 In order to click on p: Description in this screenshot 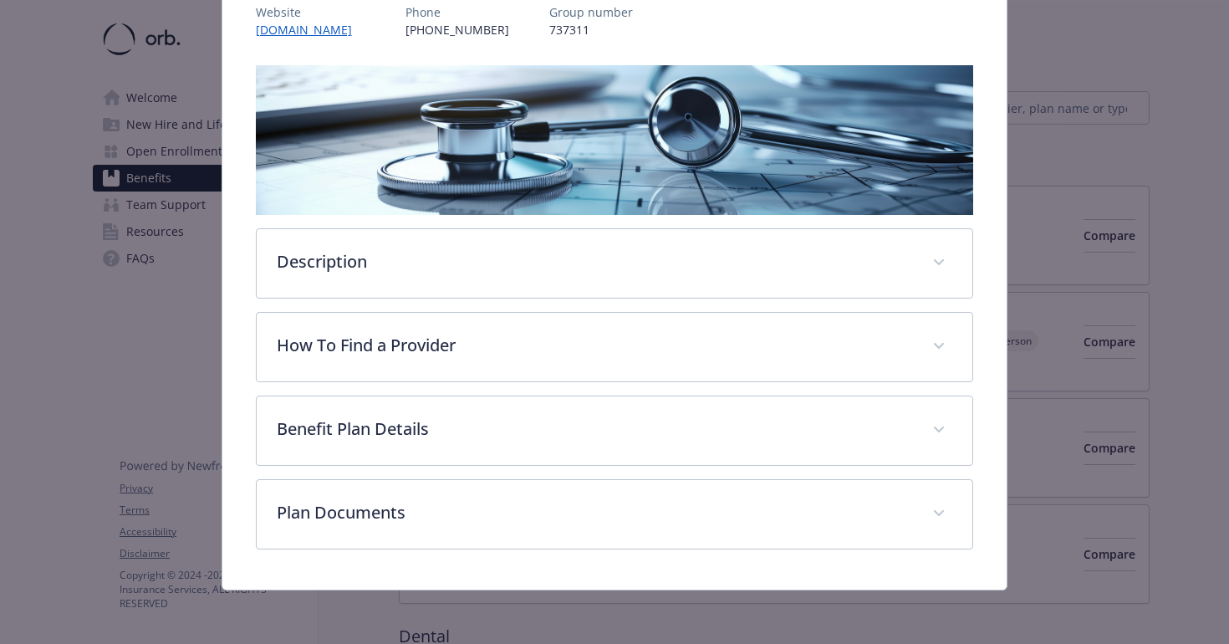, I will do `click(594, 262)`.